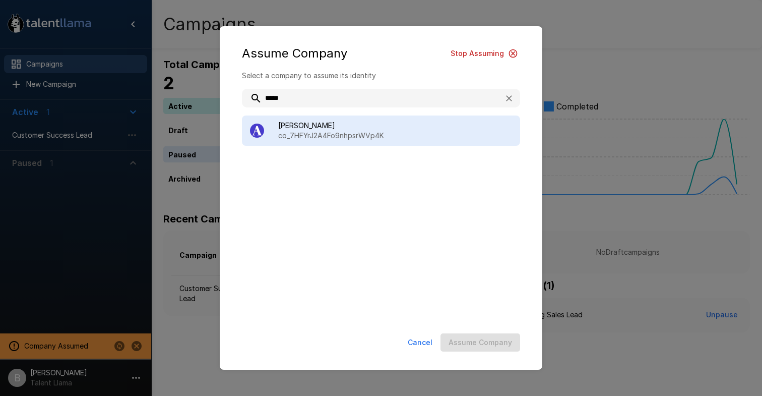  What do you see at coordinates (420, 342) in the screenshot?
I see `button: Cancel` at bounding box center [420, 342].